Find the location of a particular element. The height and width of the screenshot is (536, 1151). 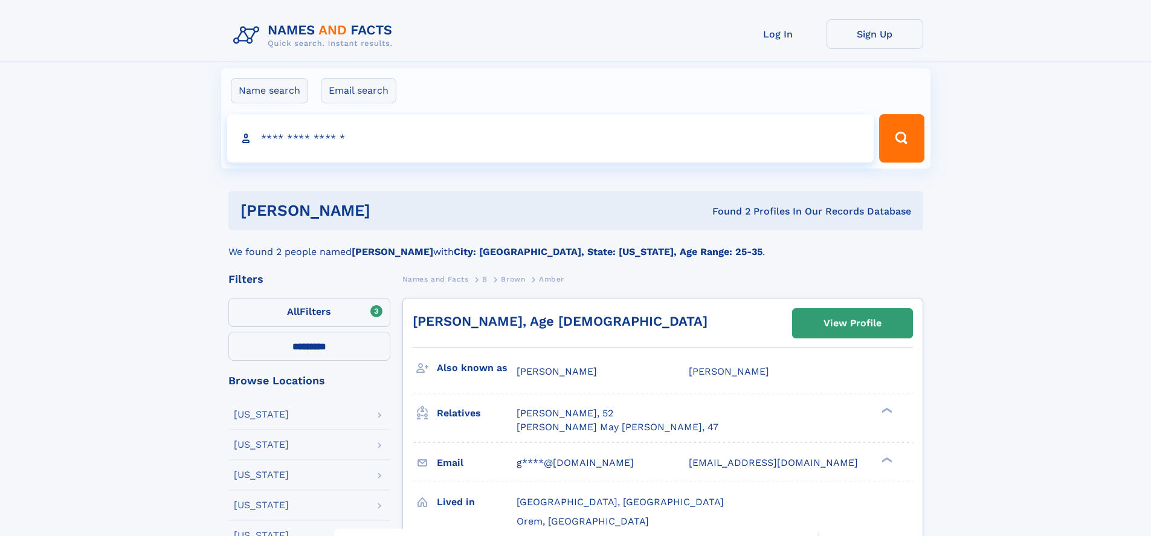

h3: Email is located at coordinates (477, 463).